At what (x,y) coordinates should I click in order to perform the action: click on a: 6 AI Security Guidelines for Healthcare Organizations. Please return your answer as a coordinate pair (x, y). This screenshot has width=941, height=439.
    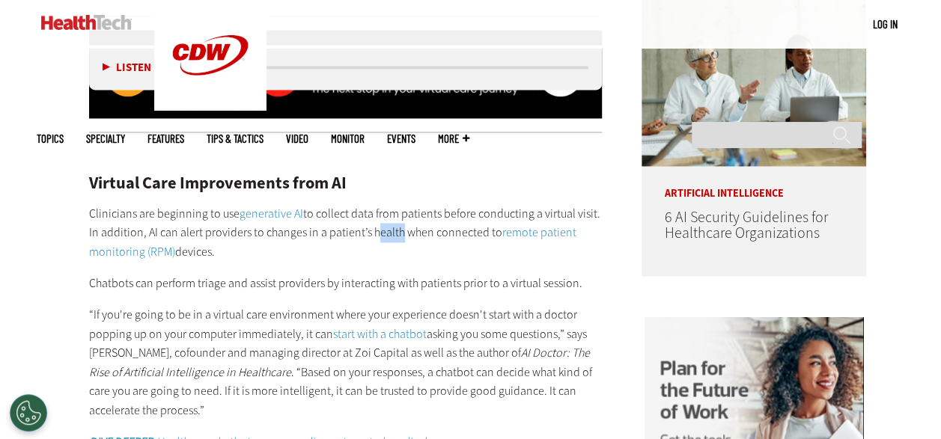
    Looking at the image, I should click on (745, 225).